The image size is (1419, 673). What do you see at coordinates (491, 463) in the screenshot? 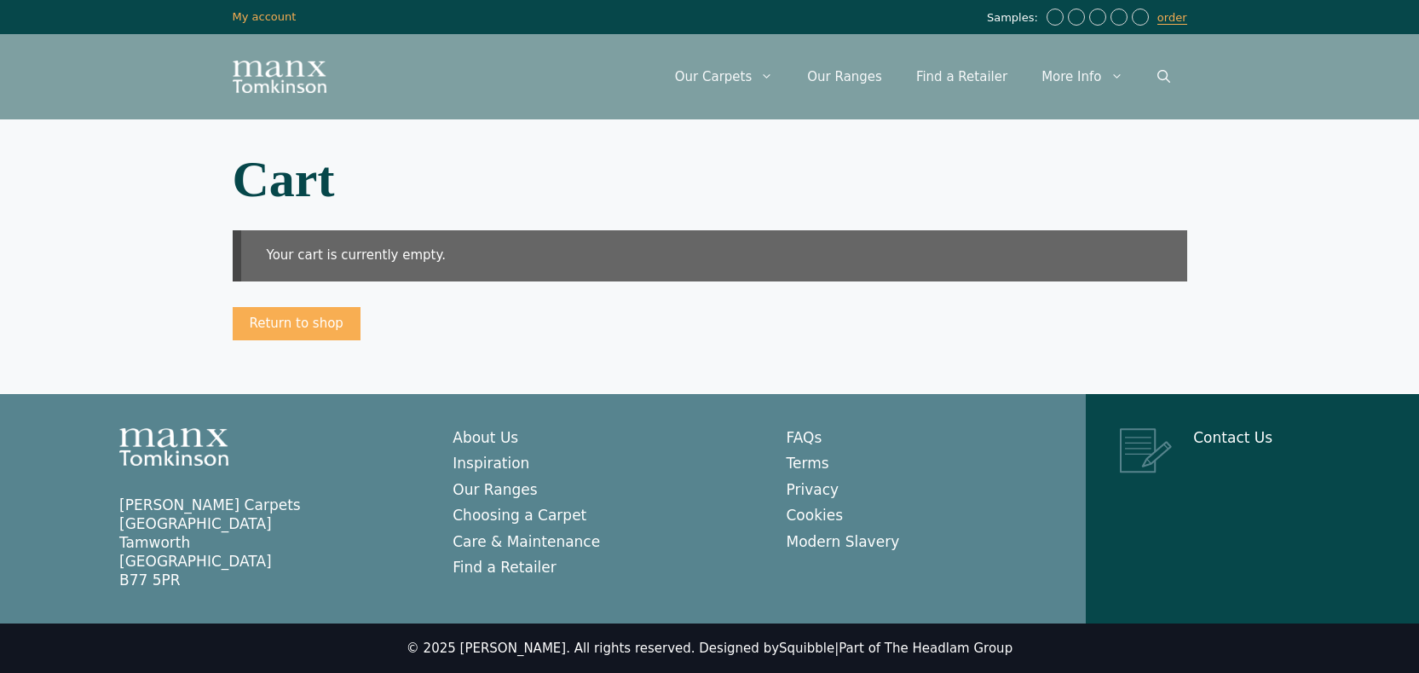
I see `a: Inspiration` at bounding box center [491, 463].